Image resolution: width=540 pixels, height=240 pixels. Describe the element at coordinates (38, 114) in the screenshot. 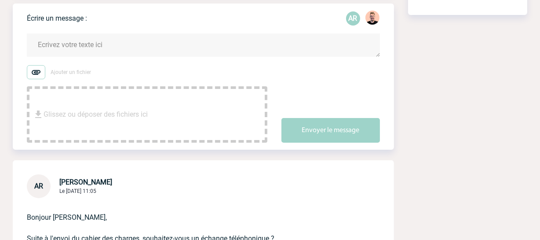

I see `img: file_download.svg` at that location.